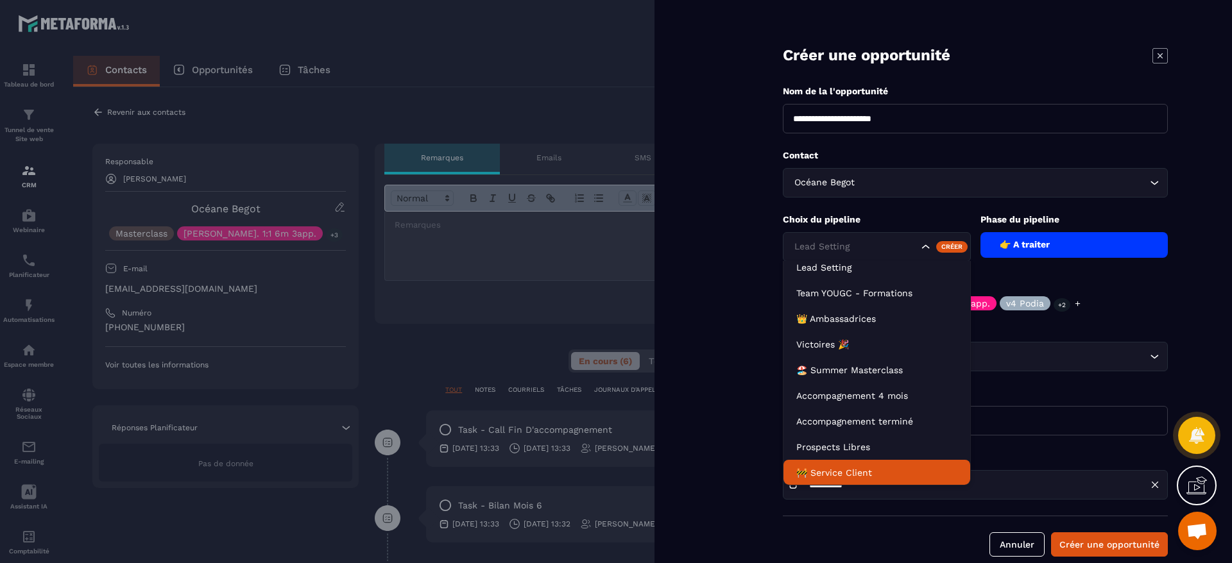 This screenshot has width=1232, height=563. What do you see at coordinates (975, 458) in the screenshot?
I see `p: Date de fermeture` at bounding box center [975, 458].